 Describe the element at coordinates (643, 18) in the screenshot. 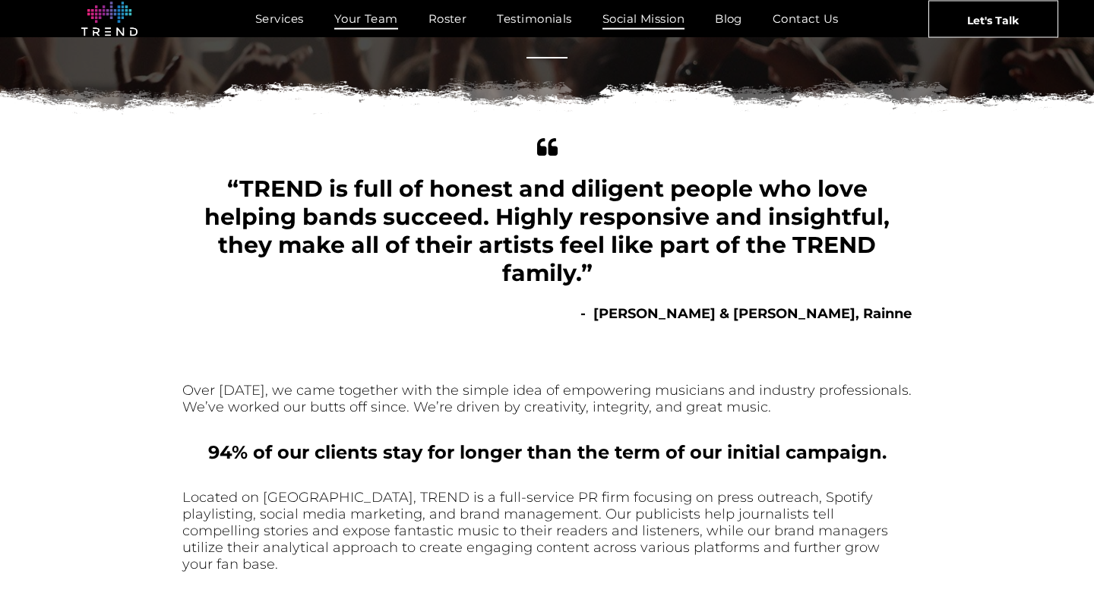

I see `span: Social Mission` at that location.